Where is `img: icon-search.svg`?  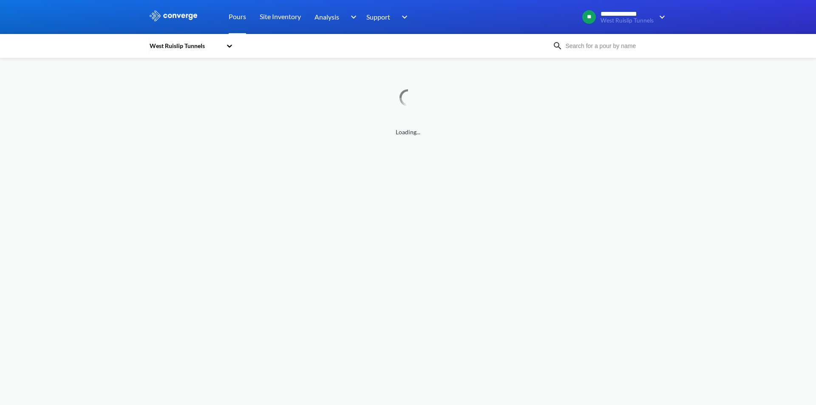
img: icon-search.svg is located at coordinates (557, 46).